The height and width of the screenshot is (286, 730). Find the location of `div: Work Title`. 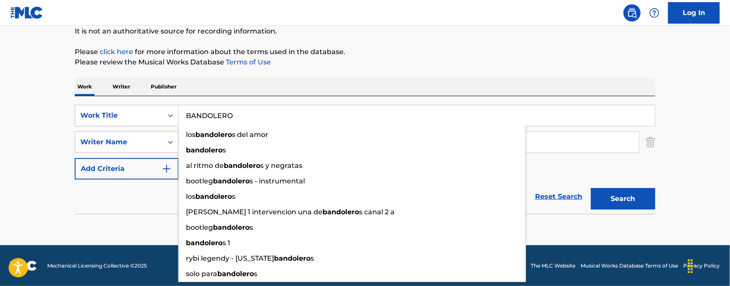

div: Work Title is located at coordinates (119, 115).